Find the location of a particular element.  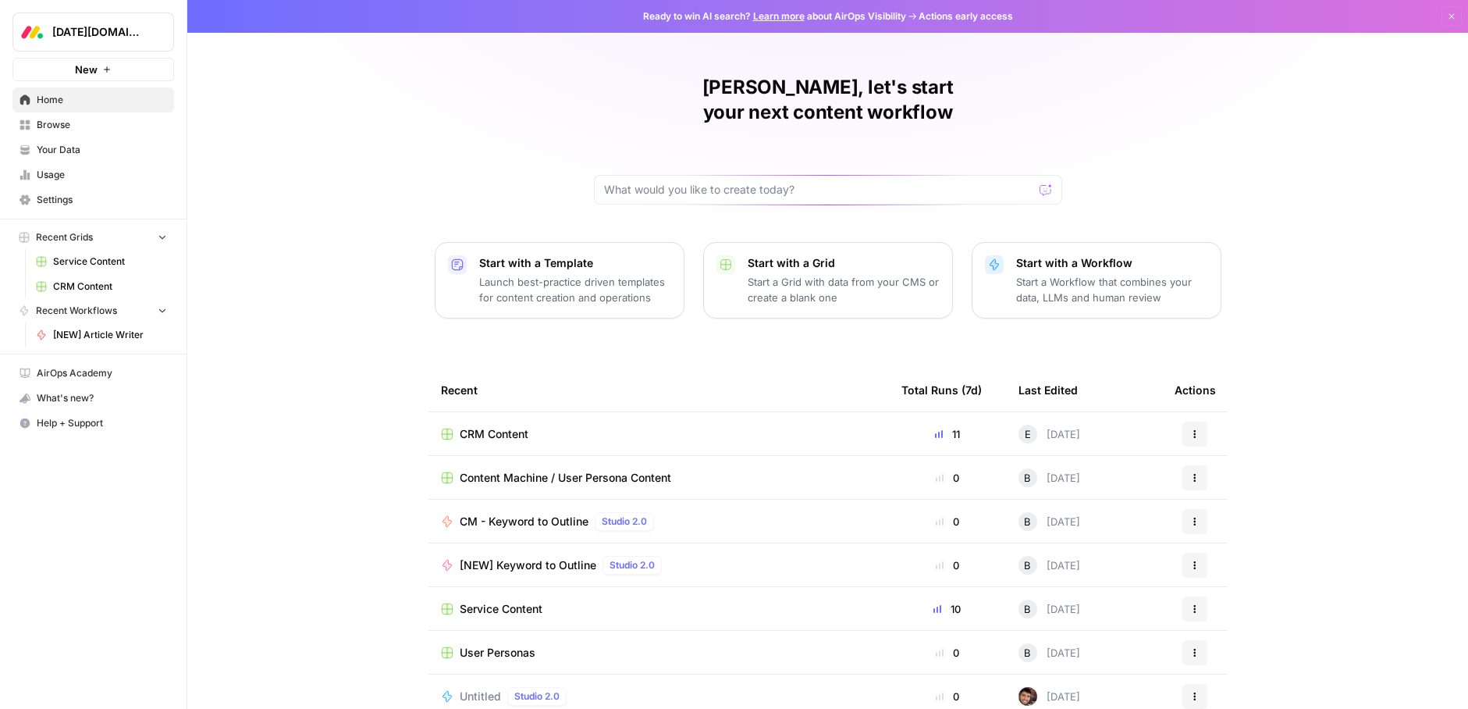

span: User Personas is located at coordinates (497, 652).